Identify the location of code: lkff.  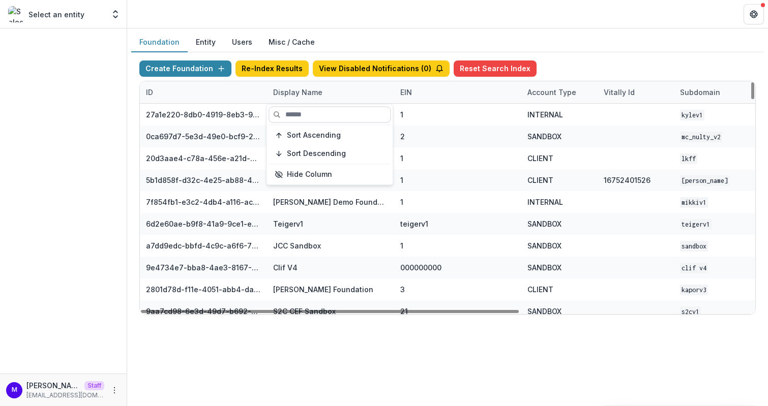
(689, 159).